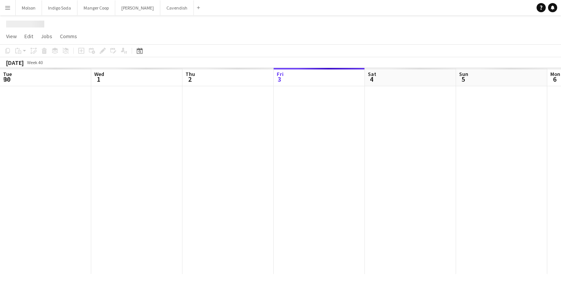 The height and width of the screenshot is (287, 561). Describe the element at coordinates (29, 8) in the screenshot. I see `button: Molson` at that location.